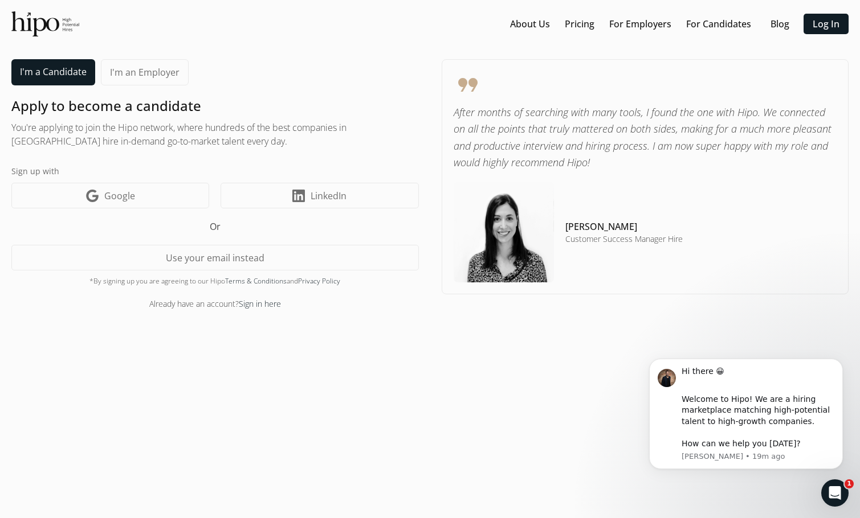 The width and height of the screenshot is (860, 518). Describe the element at coordinates (215, 257) in the screenshot. I see `button: Use your email instead` at that location.